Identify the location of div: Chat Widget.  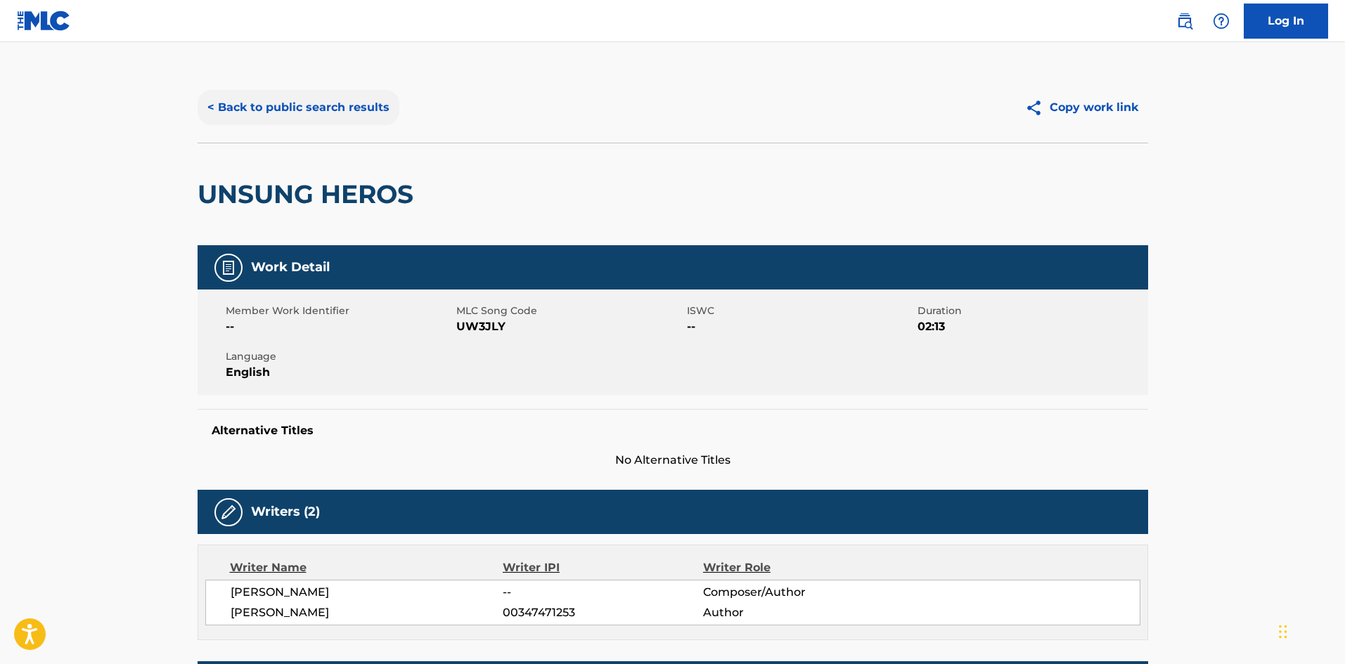
(1310, 631).